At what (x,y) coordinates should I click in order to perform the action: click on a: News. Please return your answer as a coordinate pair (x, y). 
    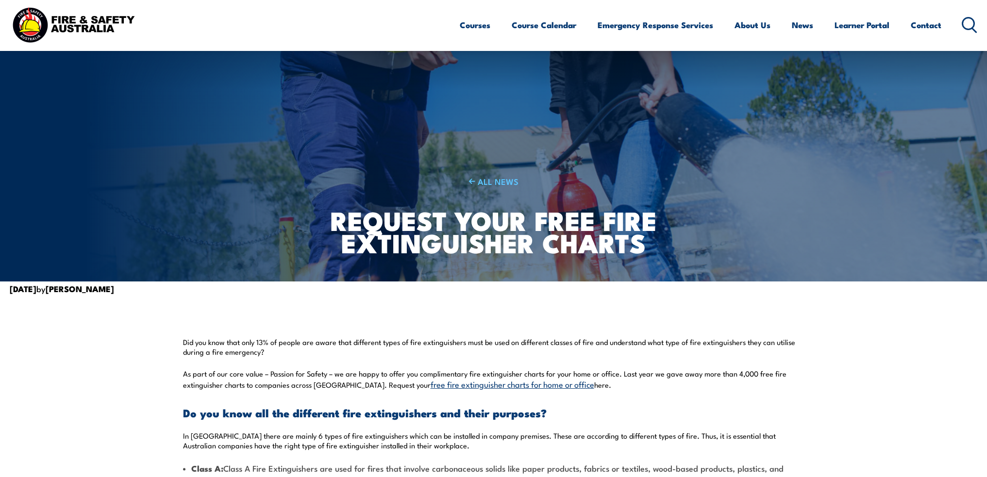
    Looking at the image, I should click on (802, 25).